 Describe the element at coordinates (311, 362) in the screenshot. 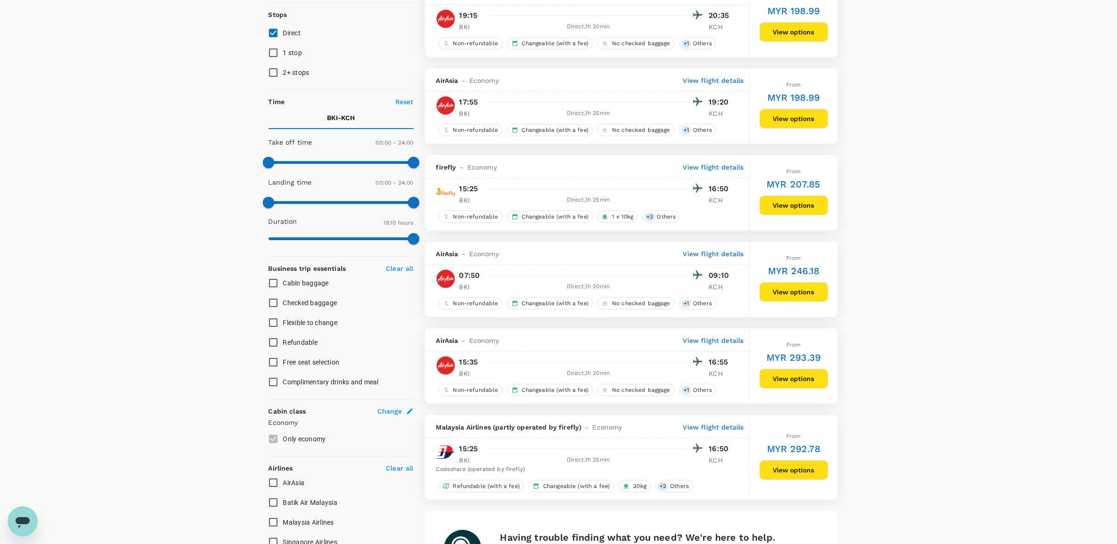

I see `span: Free seat selection` at that location.